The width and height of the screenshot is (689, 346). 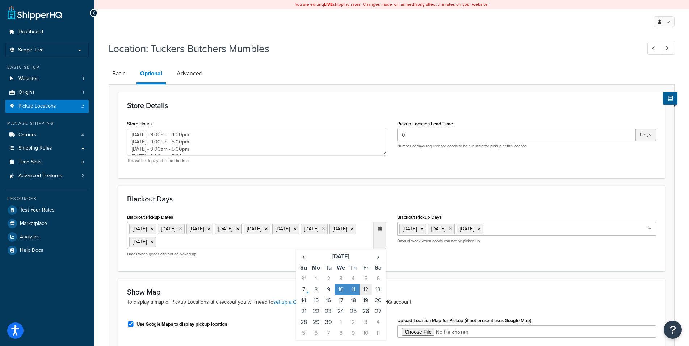 What do you see at coordinates (47, 135) in the screenshot?
I see `li: Carriers` at bounding box center [47, 135].